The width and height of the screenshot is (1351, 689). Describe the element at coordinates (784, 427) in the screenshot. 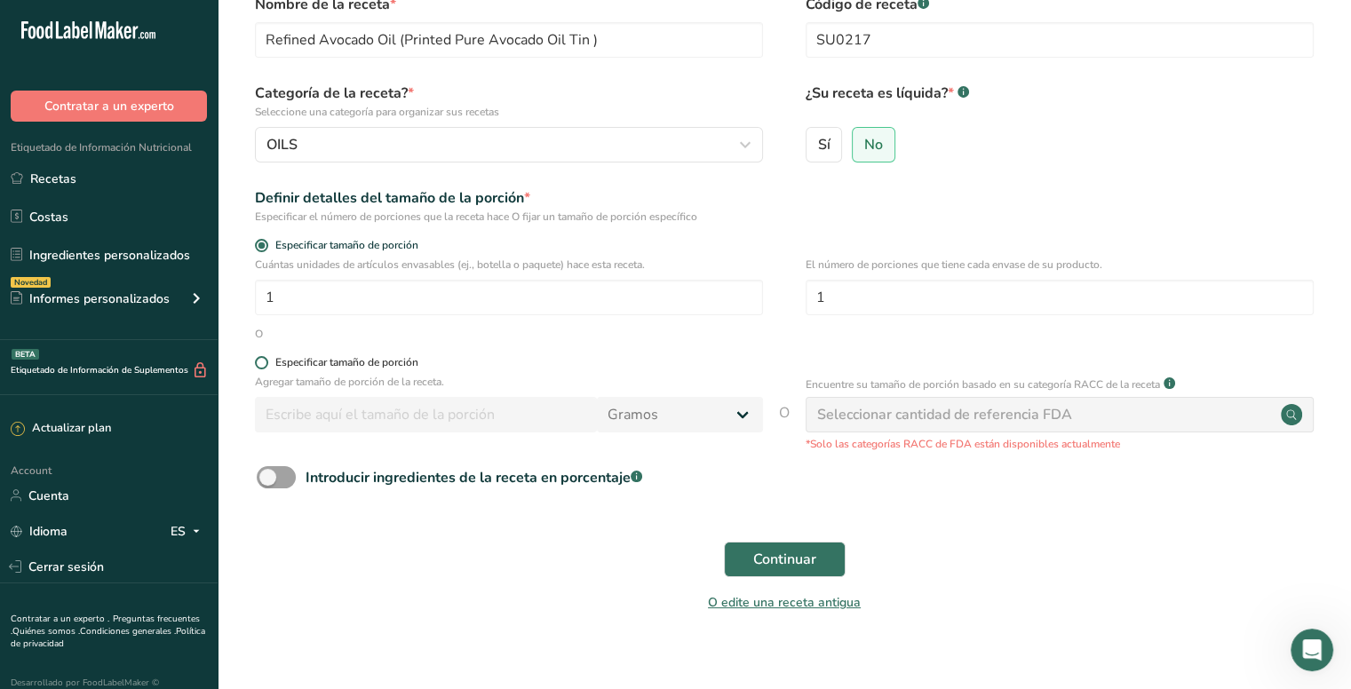

I see `span: O` at that location.